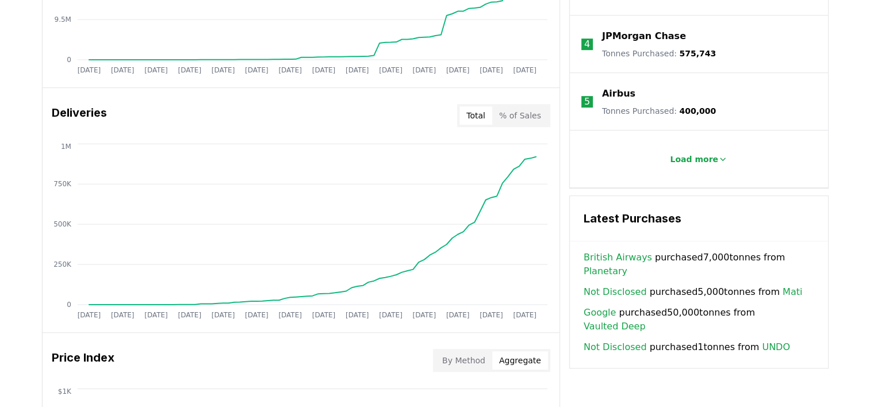 The height and width of the screenshot is (407, 870). What do you see at coordinates (619, 94) in the screenshot?
I see `p: Airbus` at bounding box center [619, 94].